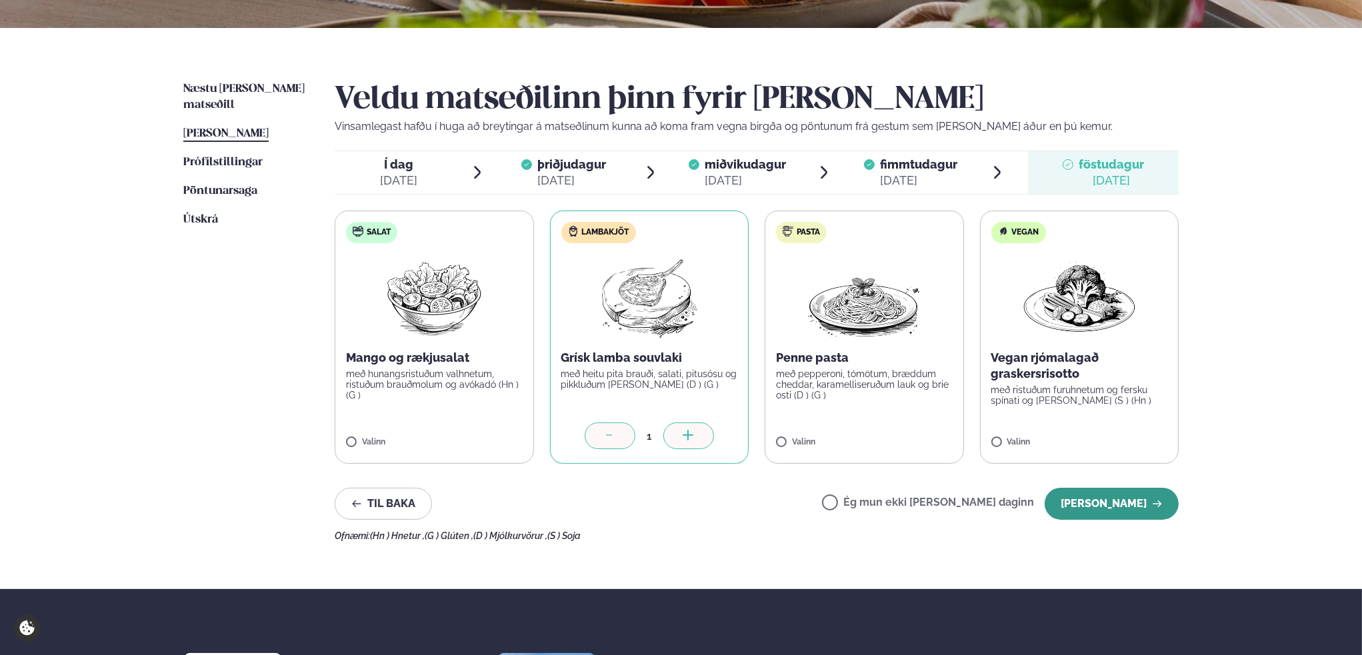  What do you see at coordinates (756, 127) in the screenshot?
I see `p: Vinsamlegast hafðu í huga að breytingar á matseðlinum kunna að koma fram vegna birgða og pöntunum...` at bounding box center [756, 127].